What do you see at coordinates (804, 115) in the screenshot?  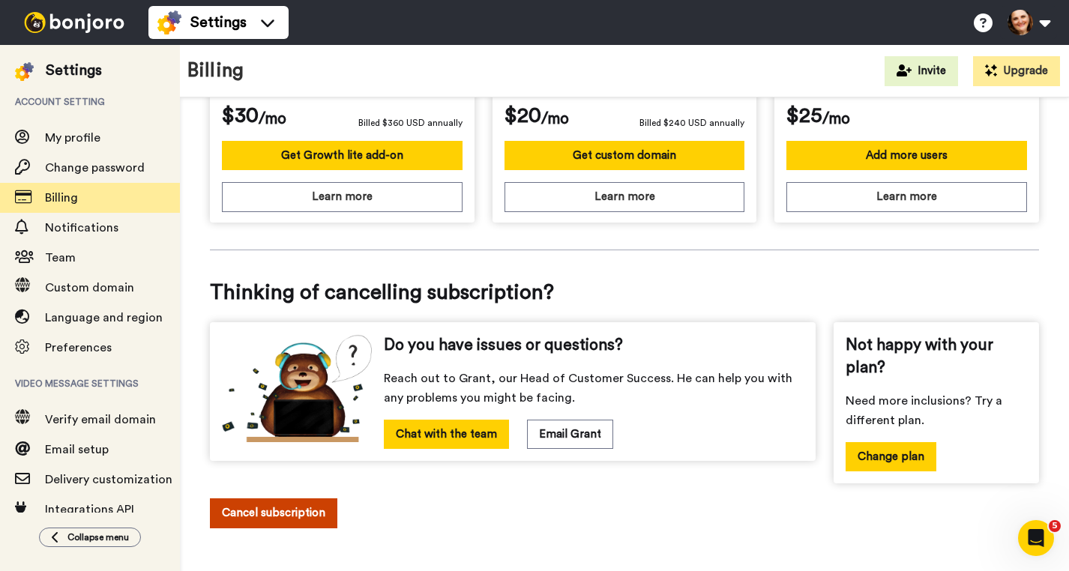 I see `span: $25` at bounding box center [804, 115].